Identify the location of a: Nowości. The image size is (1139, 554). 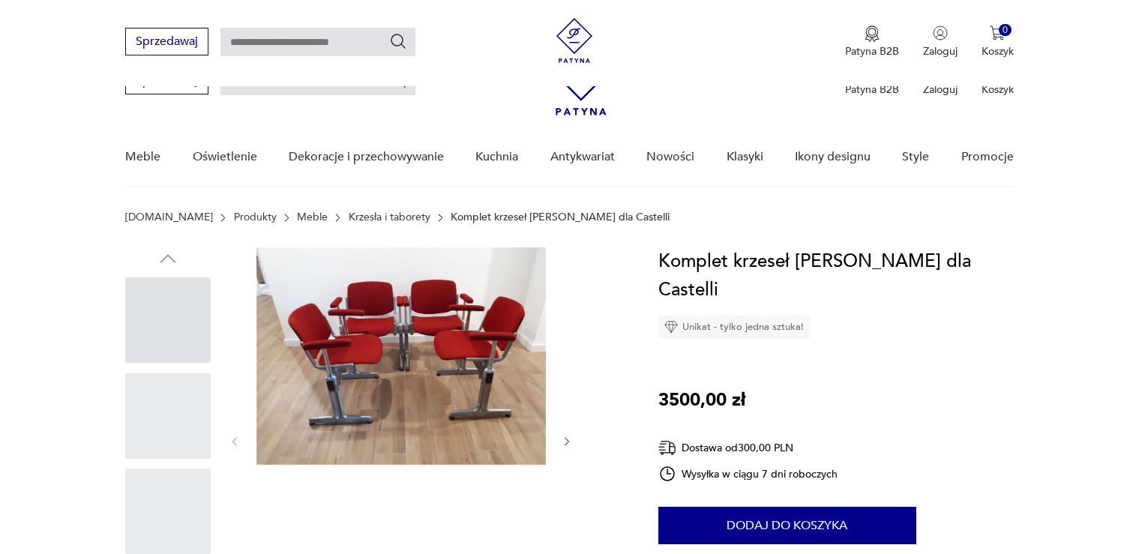
(670, 157).